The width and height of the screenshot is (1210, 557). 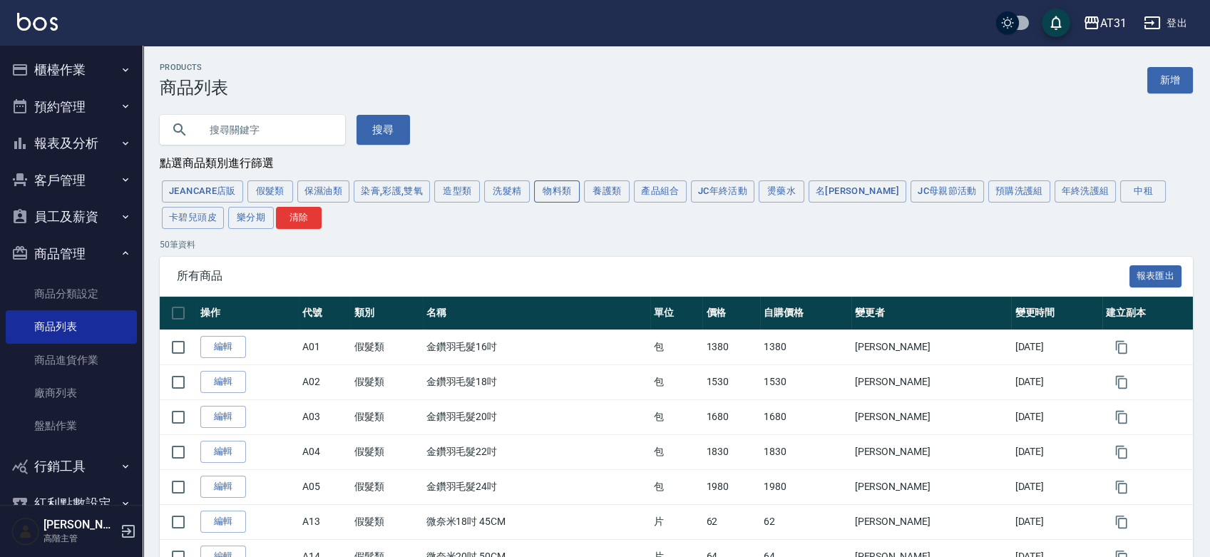 I want to click on th: 類別, so click(x=386, y=313).